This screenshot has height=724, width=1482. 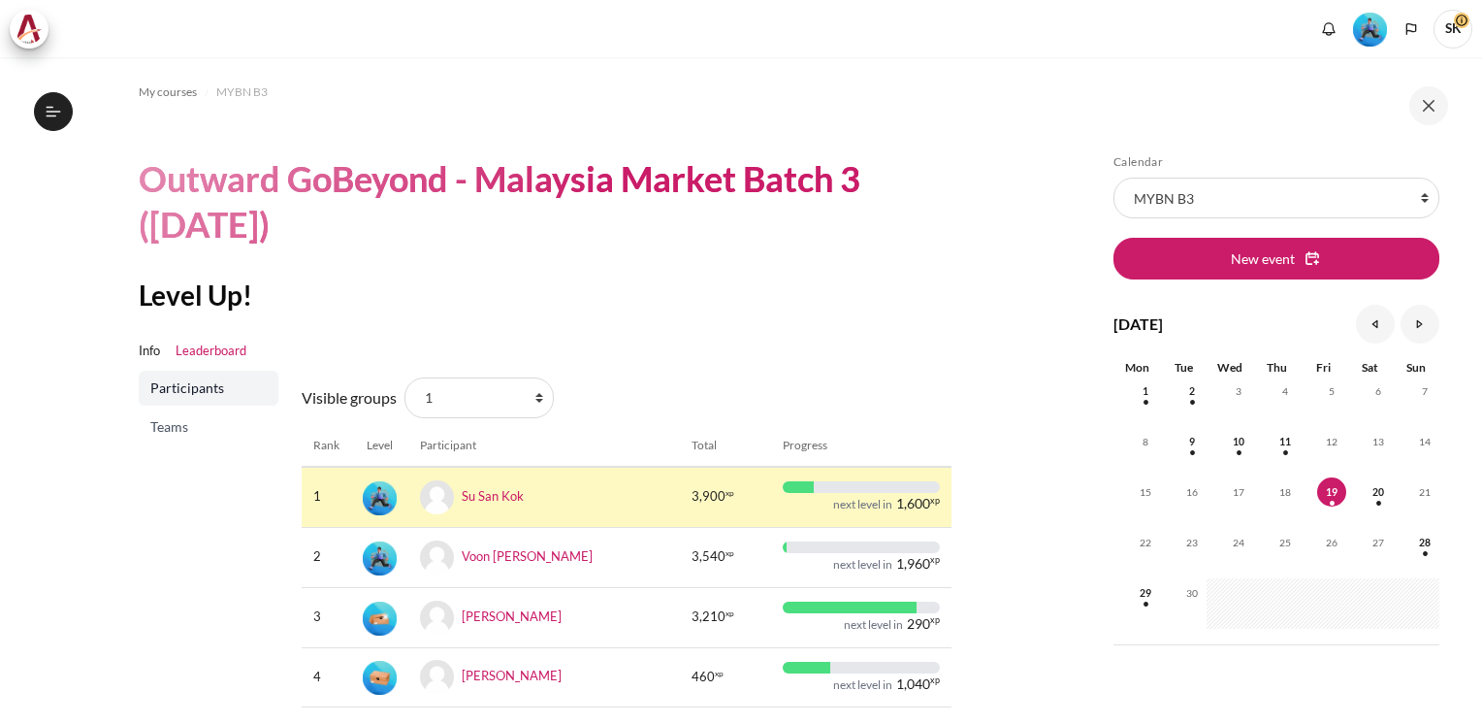 What do you see at coordinates (1370, 367) in the screenshot?
I see `span: Sat` at bounding box center [1370, 367].